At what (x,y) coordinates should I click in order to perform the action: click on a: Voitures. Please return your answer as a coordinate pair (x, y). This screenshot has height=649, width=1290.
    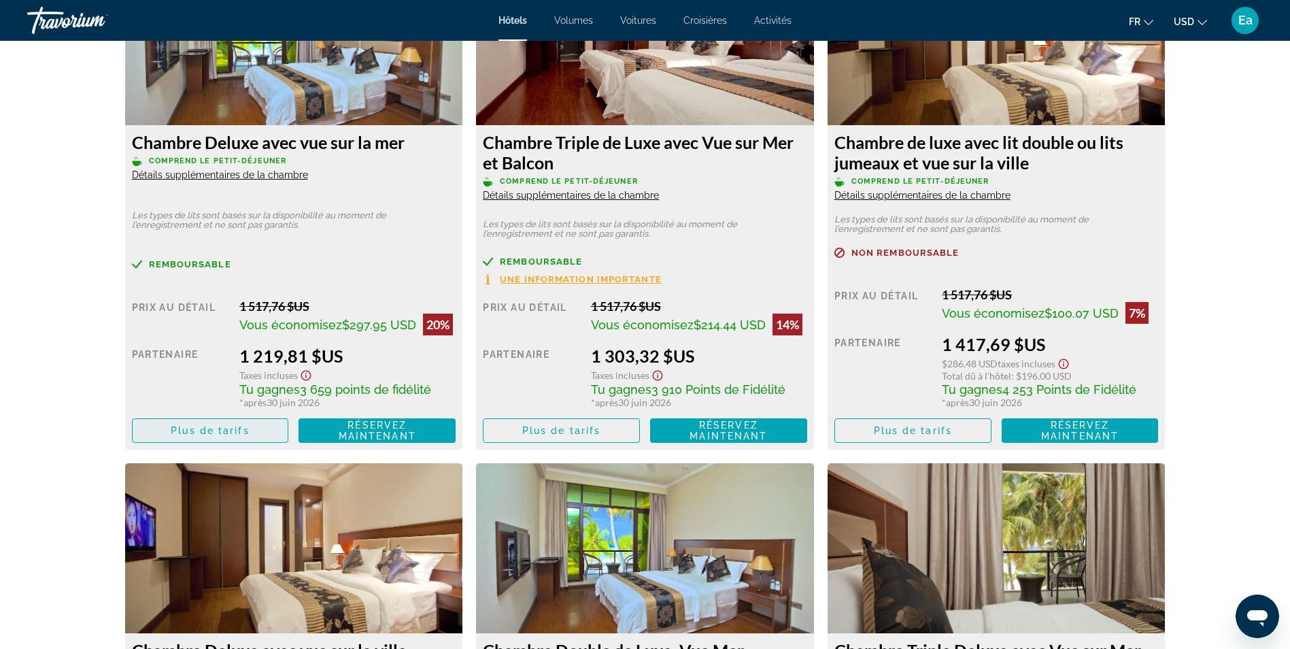
    Looking at the image, I should click on (638, 20).